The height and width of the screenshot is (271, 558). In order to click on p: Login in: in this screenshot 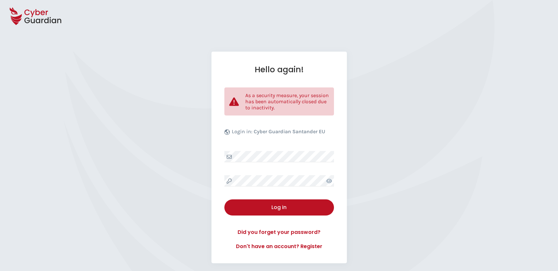, I will do `click(278, 133)`.